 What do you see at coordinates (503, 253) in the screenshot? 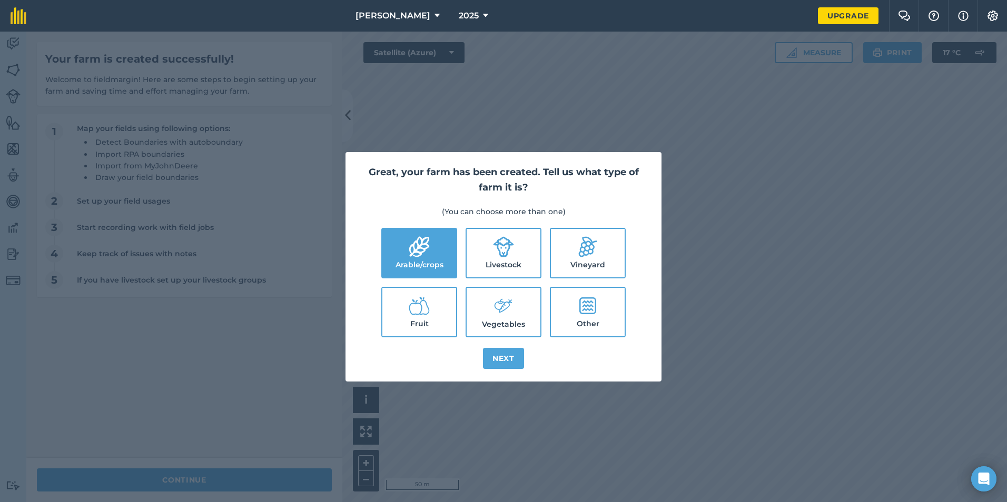
I see `label: Livestock` at bounding box center [503, 253].